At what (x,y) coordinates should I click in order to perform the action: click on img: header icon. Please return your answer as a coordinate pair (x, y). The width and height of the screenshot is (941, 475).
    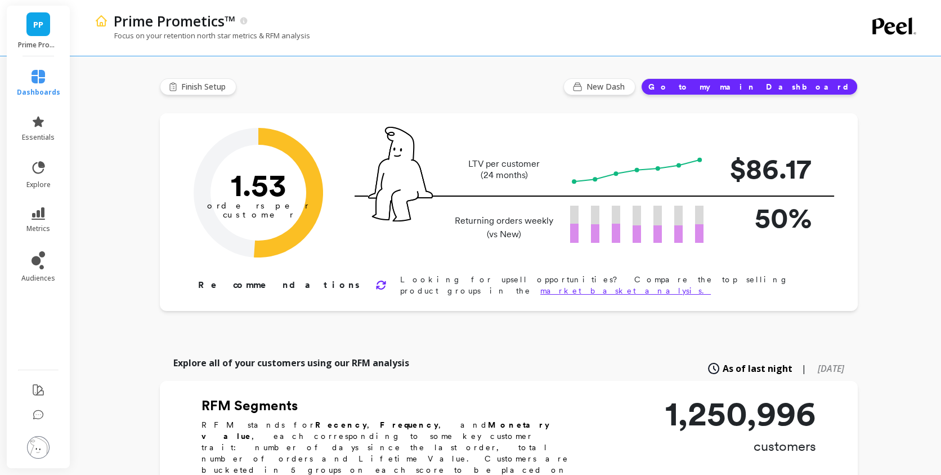
    Looking at the image, I should click on (101, 21).